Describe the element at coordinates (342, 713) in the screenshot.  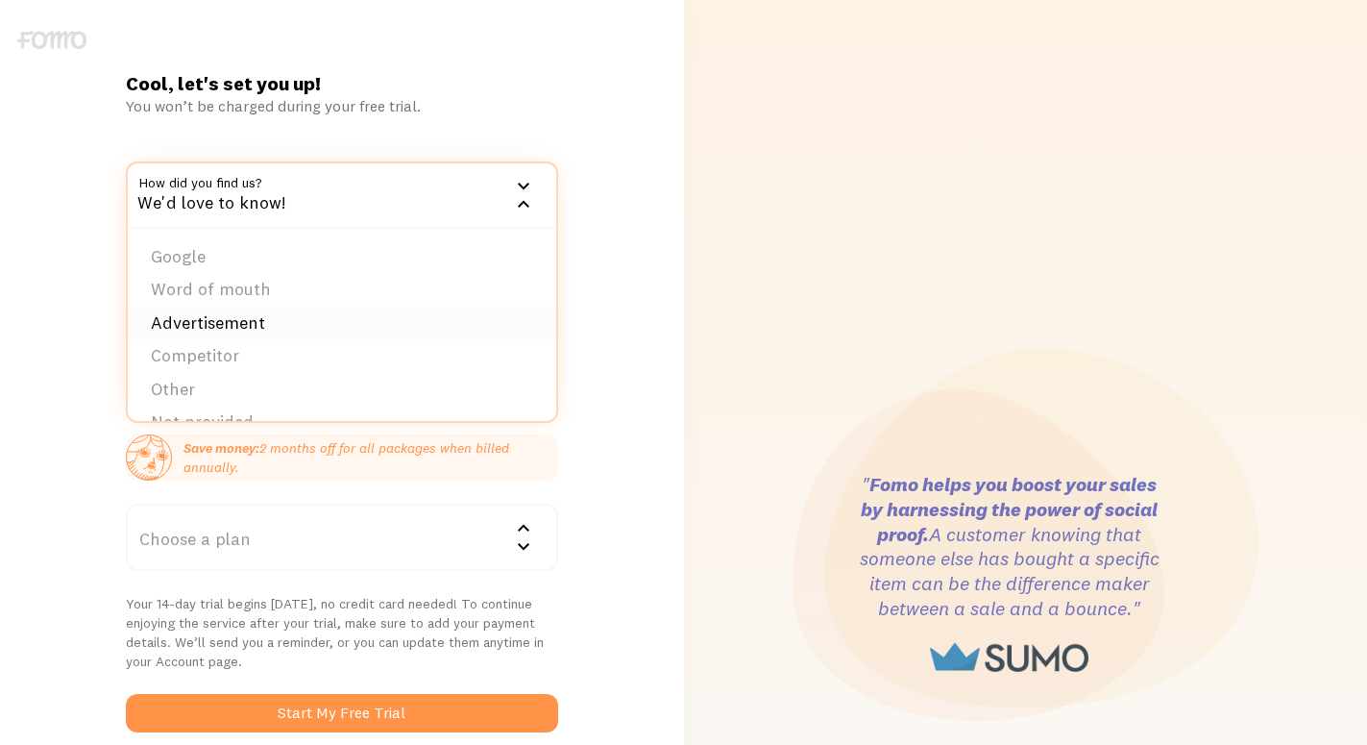
I see `button: Start My Free Trial` at that location.